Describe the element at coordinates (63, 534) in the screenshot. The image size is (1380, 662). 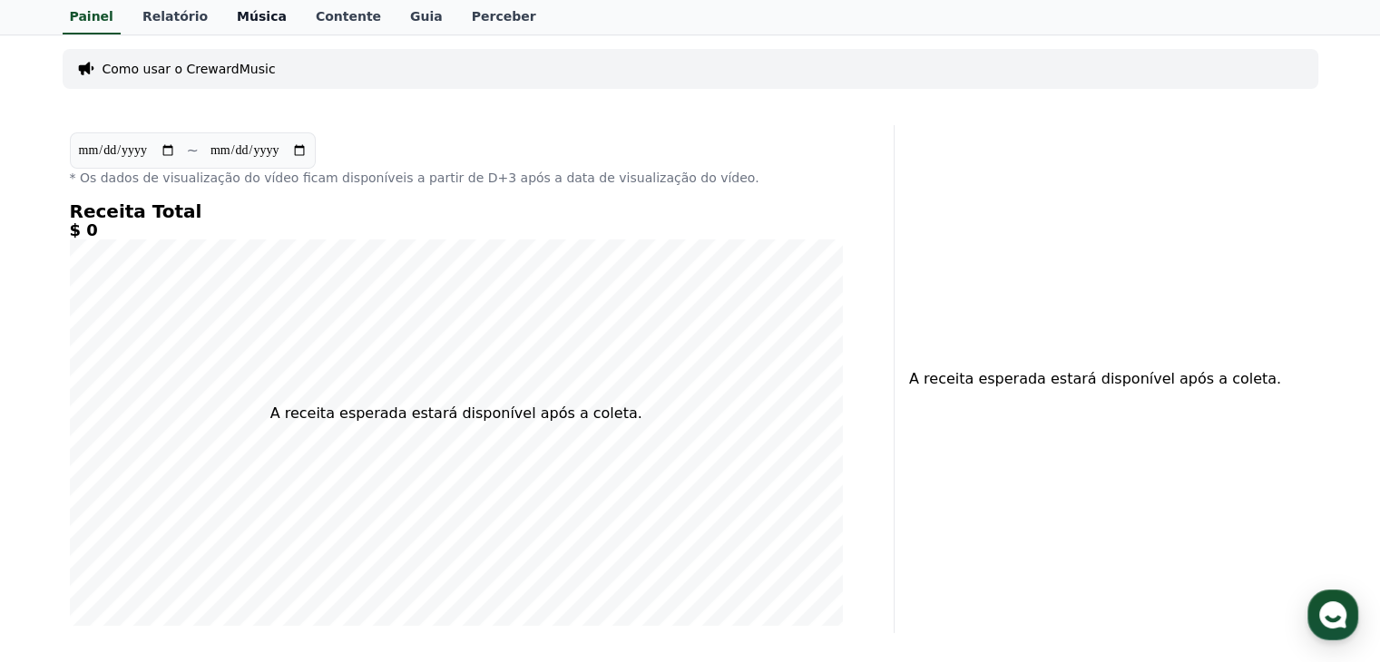
I see `a: Home` at that location.